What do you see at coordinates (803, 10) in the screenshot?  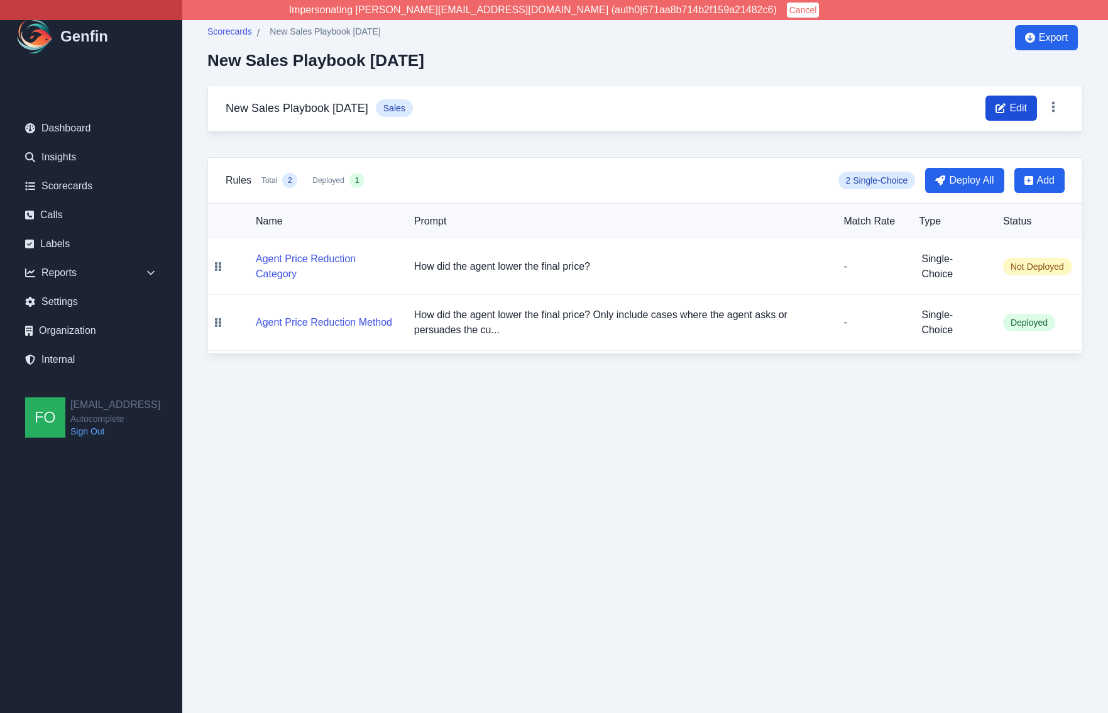 I see `button: Cancel` at bounding box center [803, 10].